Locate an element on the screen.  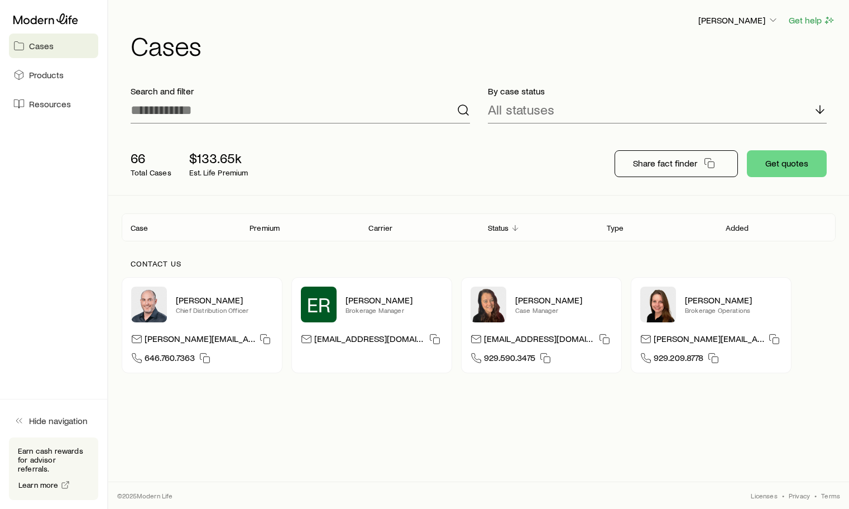
img: Dan Pierson is located at coordinates (149, 304).